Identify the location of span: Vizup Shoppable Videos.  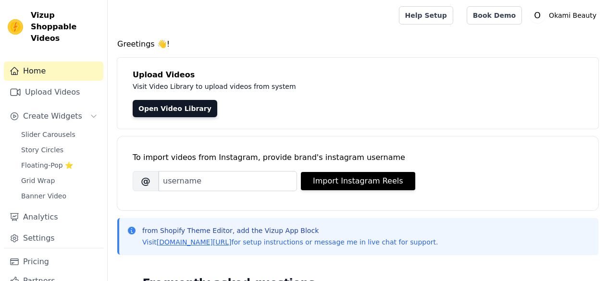
(65, 27).